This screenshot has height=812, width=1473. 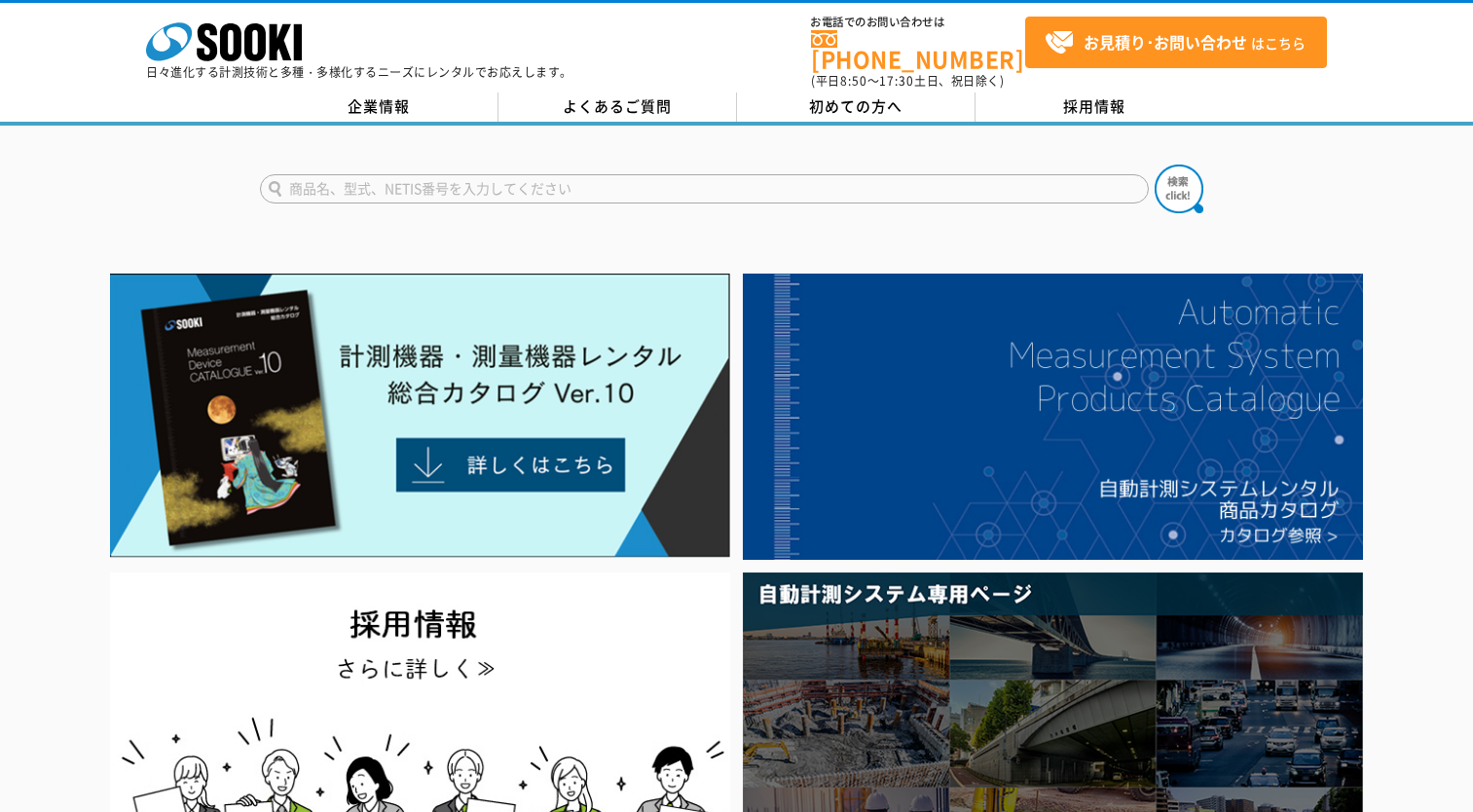 I want to click on span: 17:30, so click(x=896, y=81).